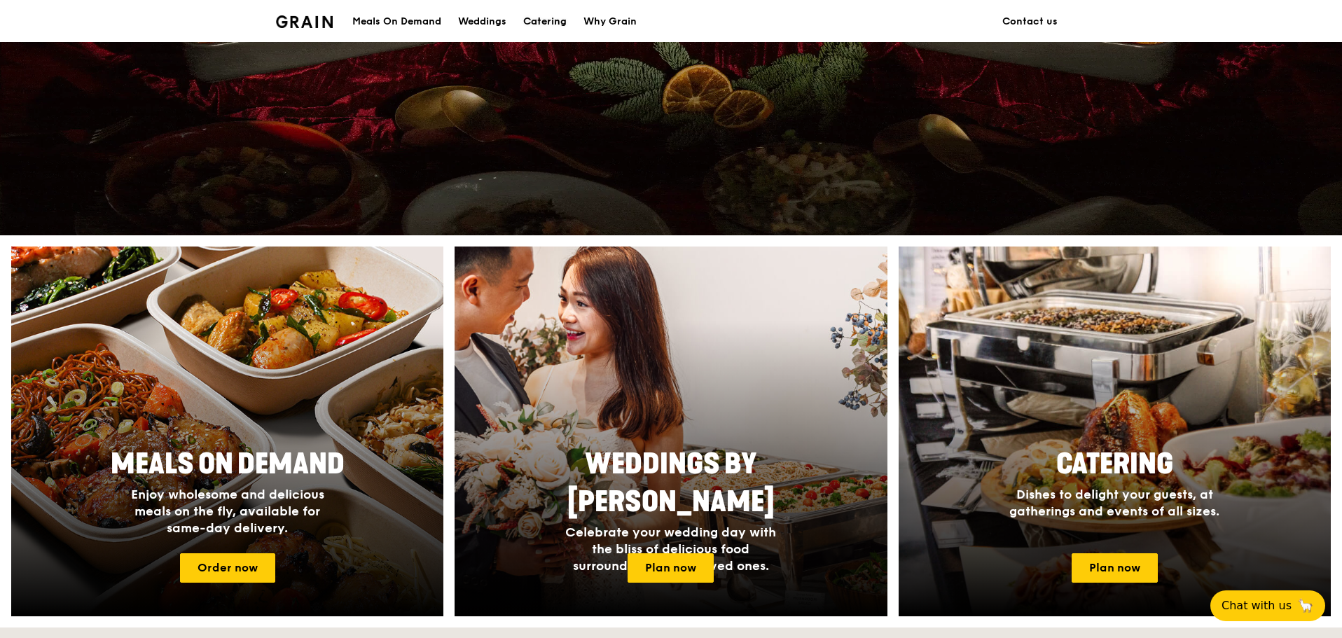 The width and height of the screenshot is (1342, 638). Describe the element at coordinates (671, 432) in the screenshot. I see `img: weddings-card.4f3003b8.jpg` at that location.